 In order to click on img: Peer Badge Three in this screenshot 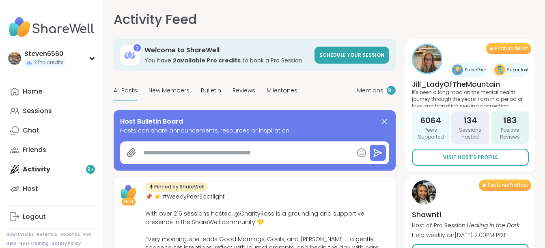, I will do `click(457, 70)`.